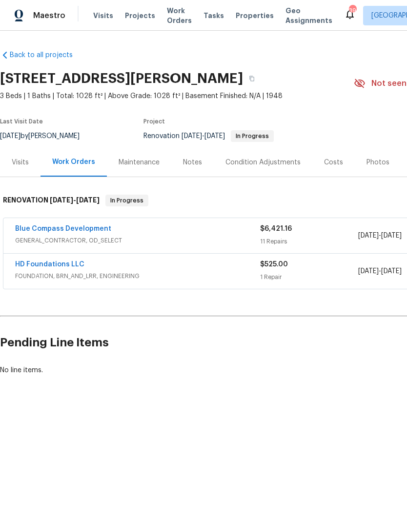  Describe the element at coordinates (63, 229) in the screenshot. I see `a: Blue Compass Development` at that location.